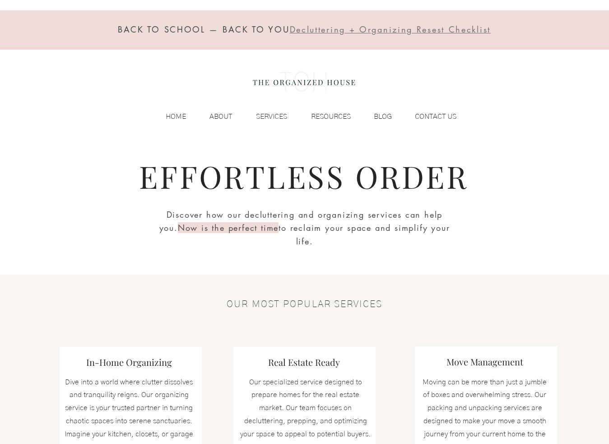  Describe the element at coordinates (214, 117) in the screenshot. I see `a: ABOUT` at that location.